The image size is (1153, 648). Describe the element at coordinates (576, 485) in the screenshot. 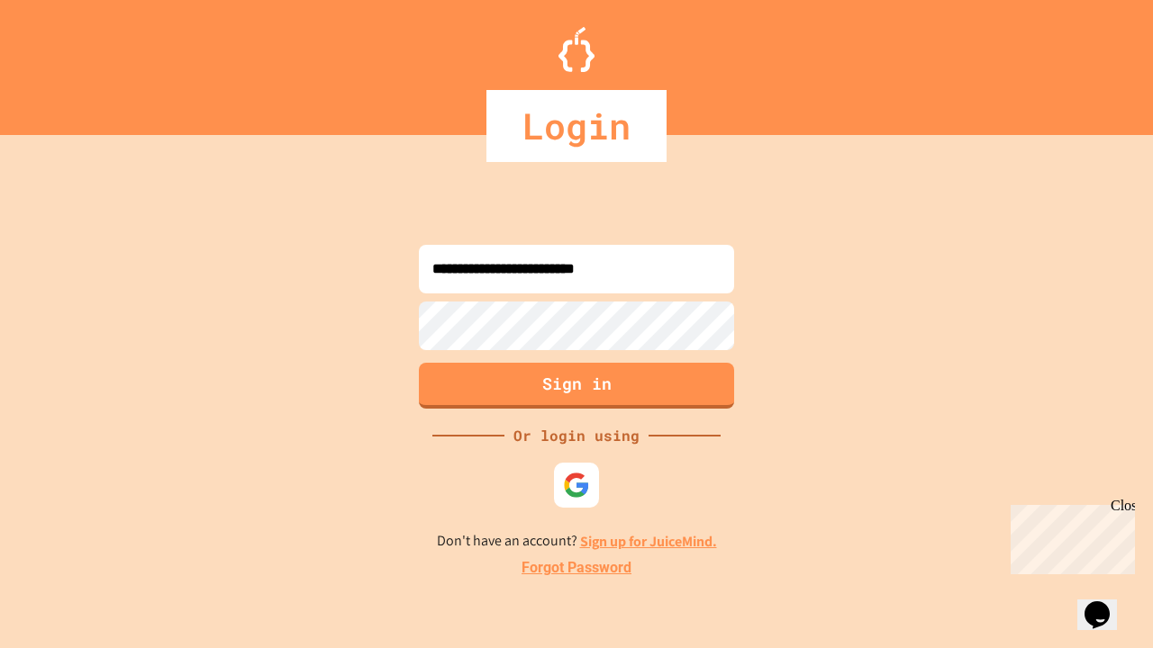

I see `img: google-icon.svg` at that location.